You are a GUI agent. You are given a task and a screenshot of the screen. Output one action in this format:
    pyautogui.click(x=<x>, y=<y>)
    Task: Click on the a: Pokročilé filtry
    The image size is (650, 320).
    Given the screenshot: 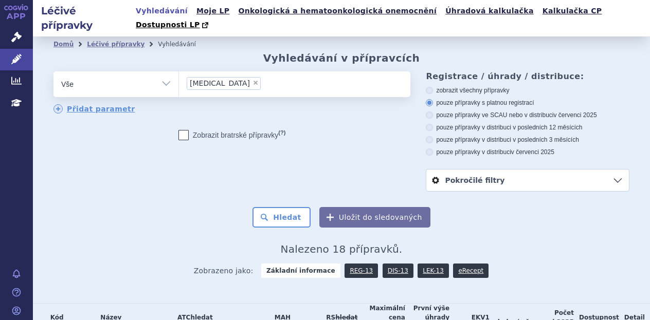 What is the action you would take?
    pyautogui.click(x=527, y=180)
    